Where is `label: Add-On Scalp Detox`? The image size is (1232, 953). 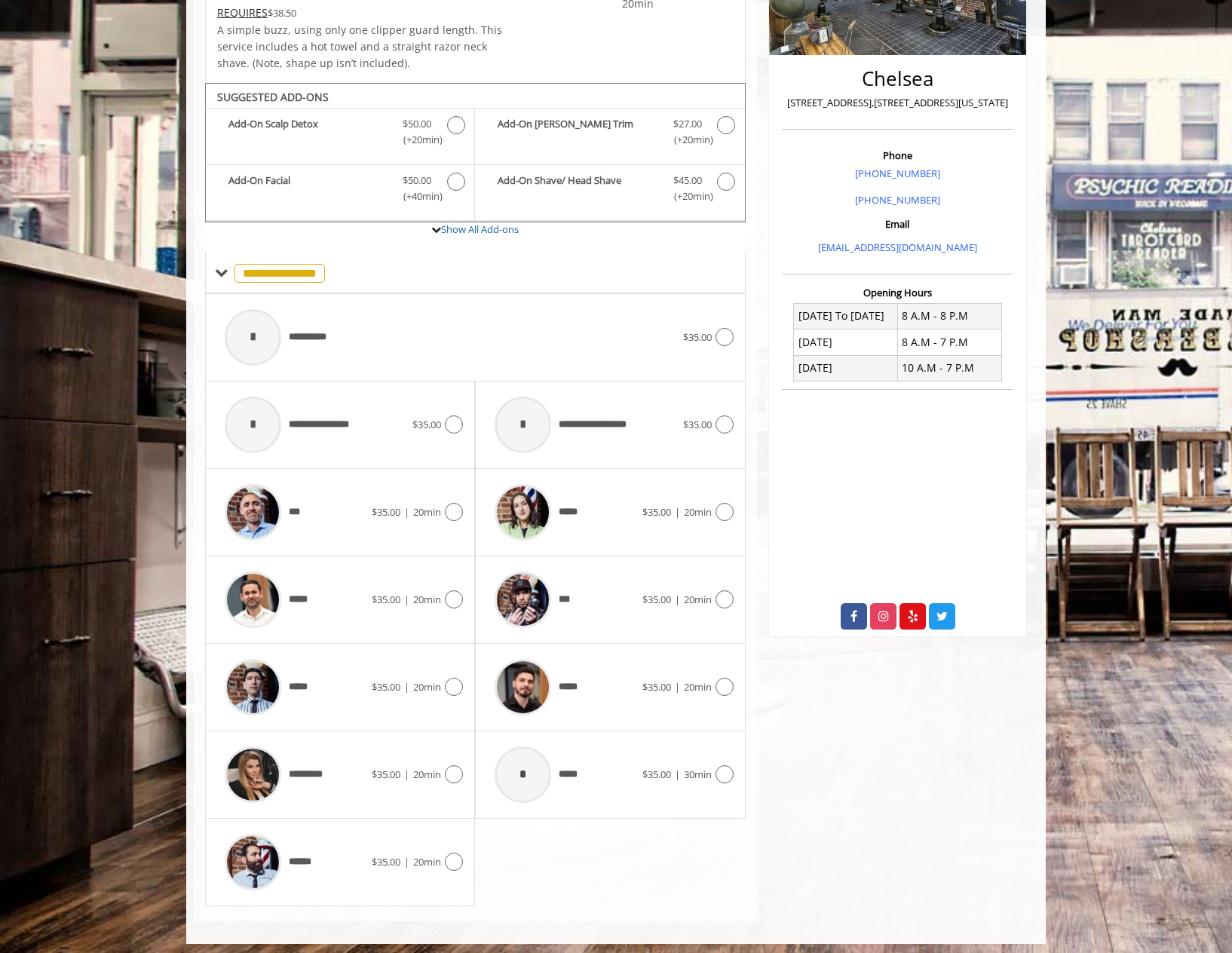 label: Add-On Scalp Detox is located at coordinates (340, 134).